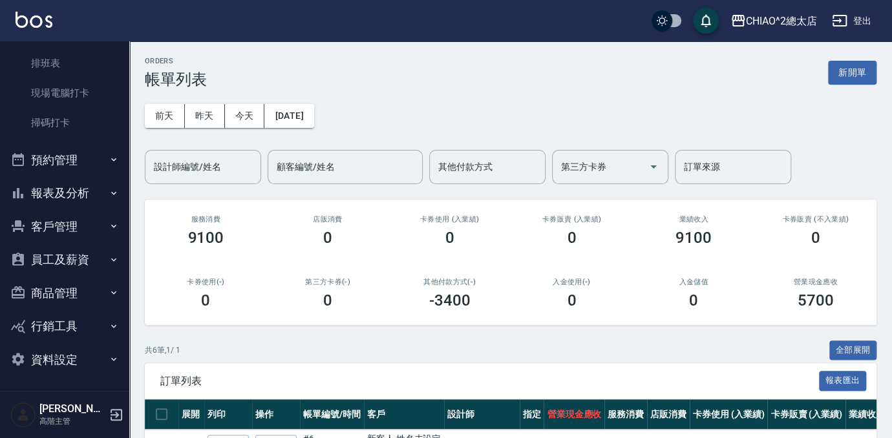  I want to click on img: Logo, so click(34, 19).